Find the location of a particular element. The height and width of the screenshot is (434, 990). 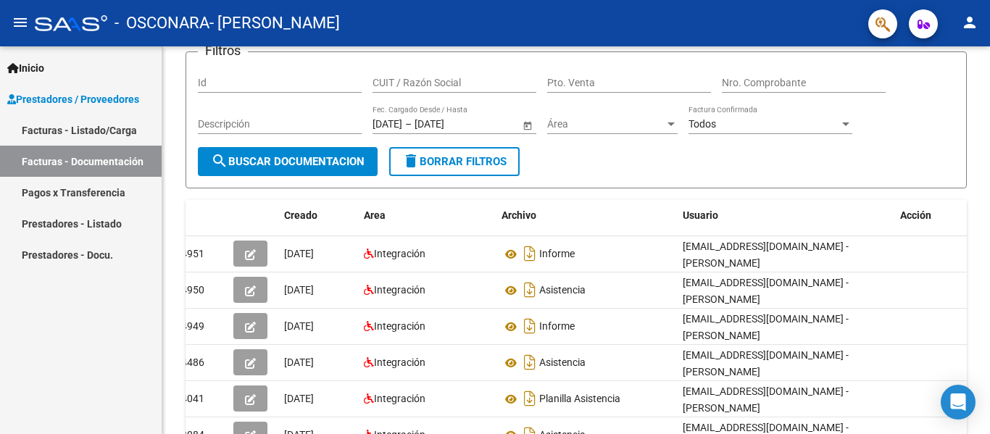

datatable-header-cell: Id is located at coordinates (199, 215).